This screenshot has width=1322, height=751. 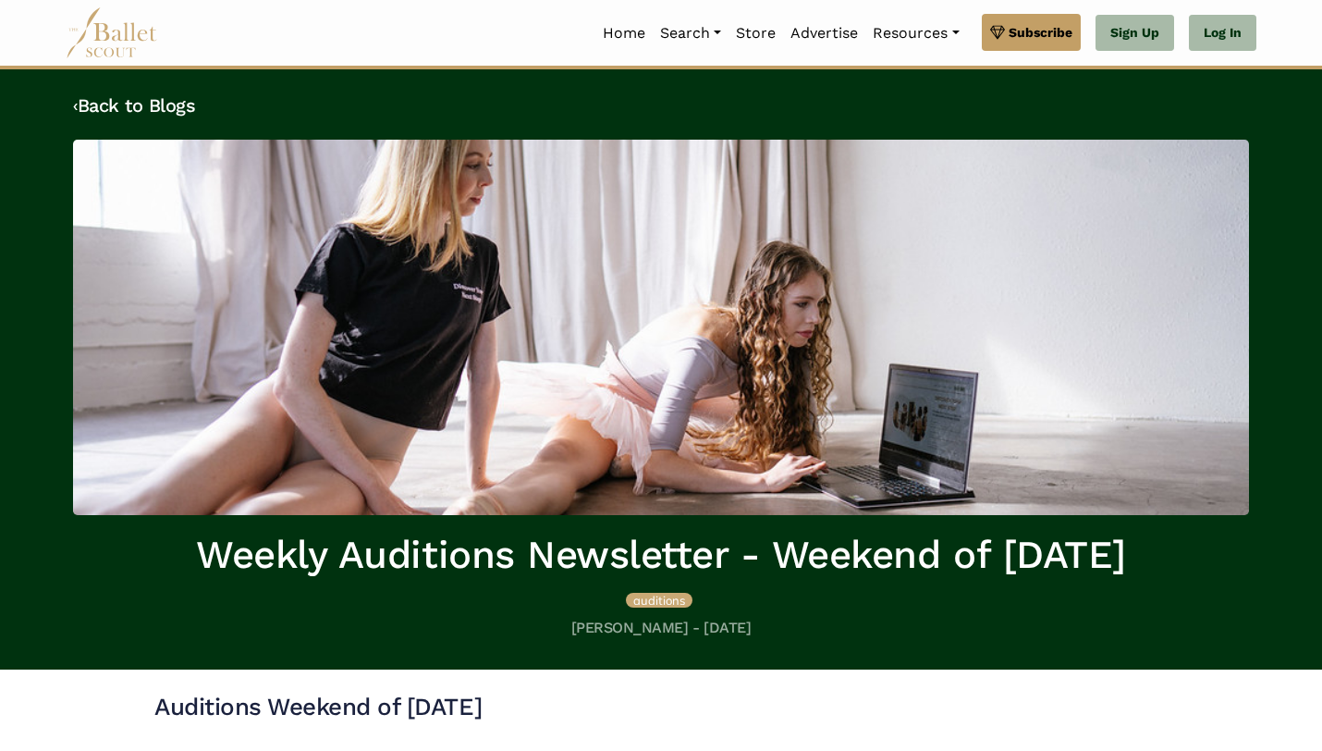 What do you see at coordinates (997, 32) in the screenshot?
I see `img: gem.svg` at bounding box center [997, 32].